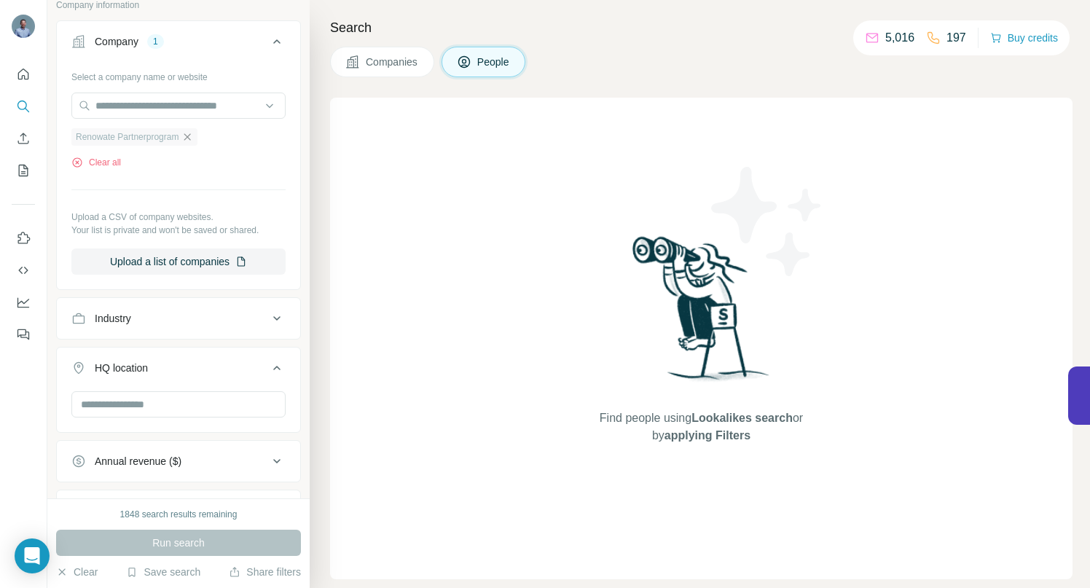  I want to click on button: Clear all, so click(96, 163).